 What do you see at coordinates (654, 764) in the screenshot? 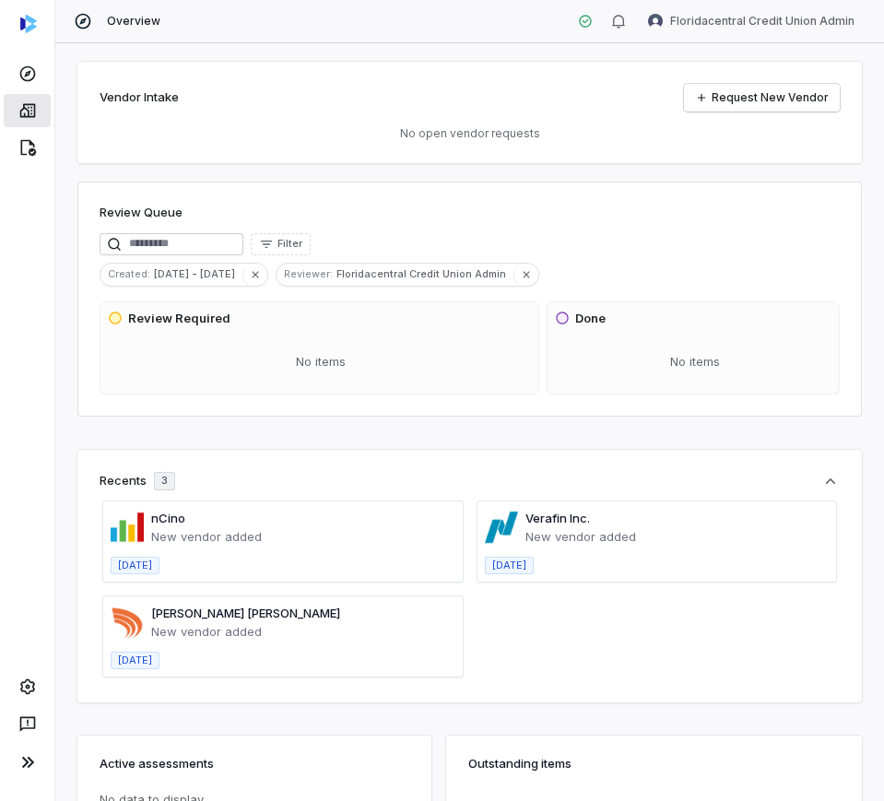
I see `h3: Outstanding items` at bounding box center [654, 764].